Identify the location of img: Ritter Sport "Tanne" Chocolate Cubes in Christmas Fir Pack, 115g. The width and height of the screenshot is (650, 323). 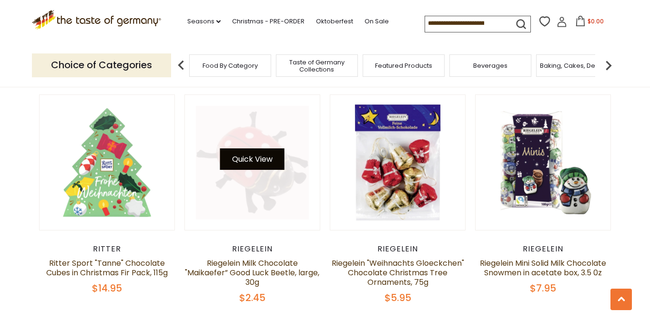
(107, 162).